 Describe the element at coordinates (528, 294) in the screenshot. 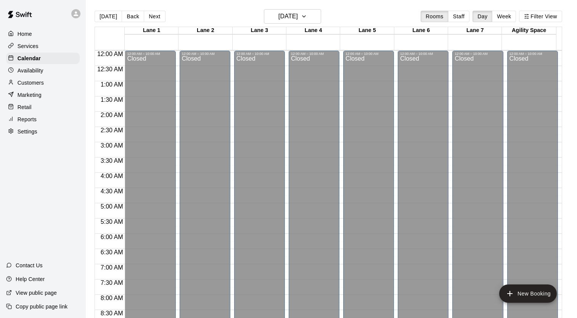

I see `button: add` at that location.